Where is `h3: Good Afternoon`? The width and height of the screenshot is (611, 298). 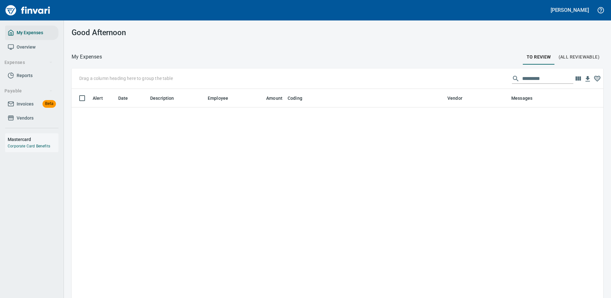 h3: Good Afternoon is located at coordinates (155, 33).